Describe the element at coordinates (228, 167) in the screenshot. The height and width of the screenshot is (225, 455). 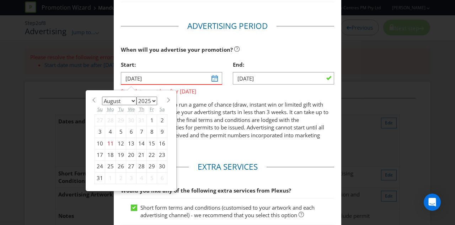
I see `legend: Extra Services` at that location.